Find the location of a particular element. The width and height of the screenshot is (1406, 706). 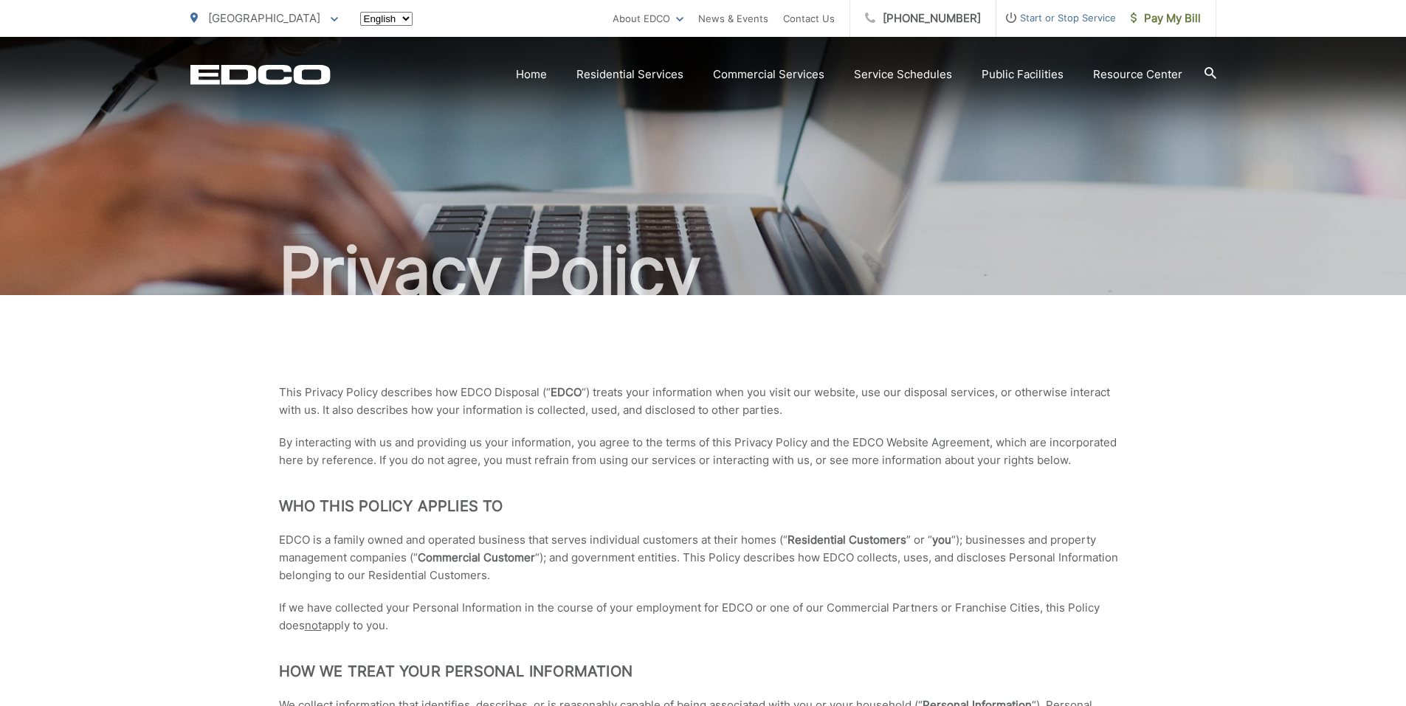

a: Contact Us is located at coordinates (809, 18).